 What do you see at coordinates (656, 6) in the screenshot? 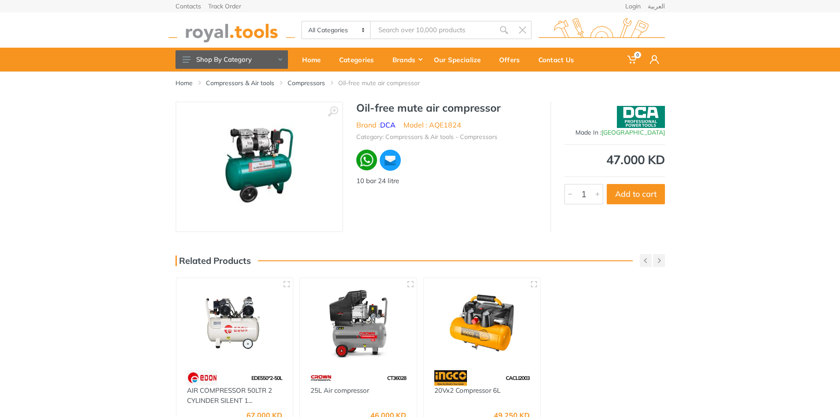
I see `a: العربية` at bounding box center [656, 6].